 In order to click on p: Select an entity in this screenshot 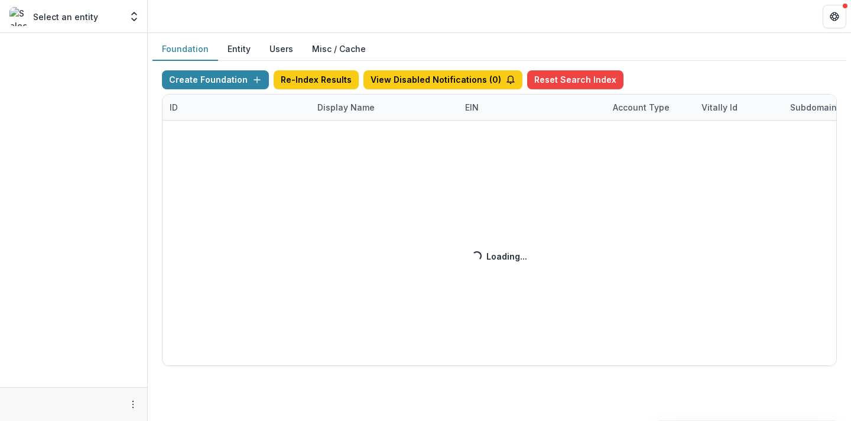, I will do `click(66, 17)`.